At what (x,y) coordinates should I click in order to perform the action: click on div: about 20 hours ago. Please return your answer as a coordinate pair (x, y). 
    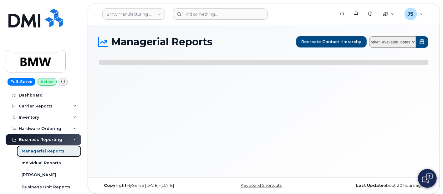
    Looking at the image, I should click on (373, 186).